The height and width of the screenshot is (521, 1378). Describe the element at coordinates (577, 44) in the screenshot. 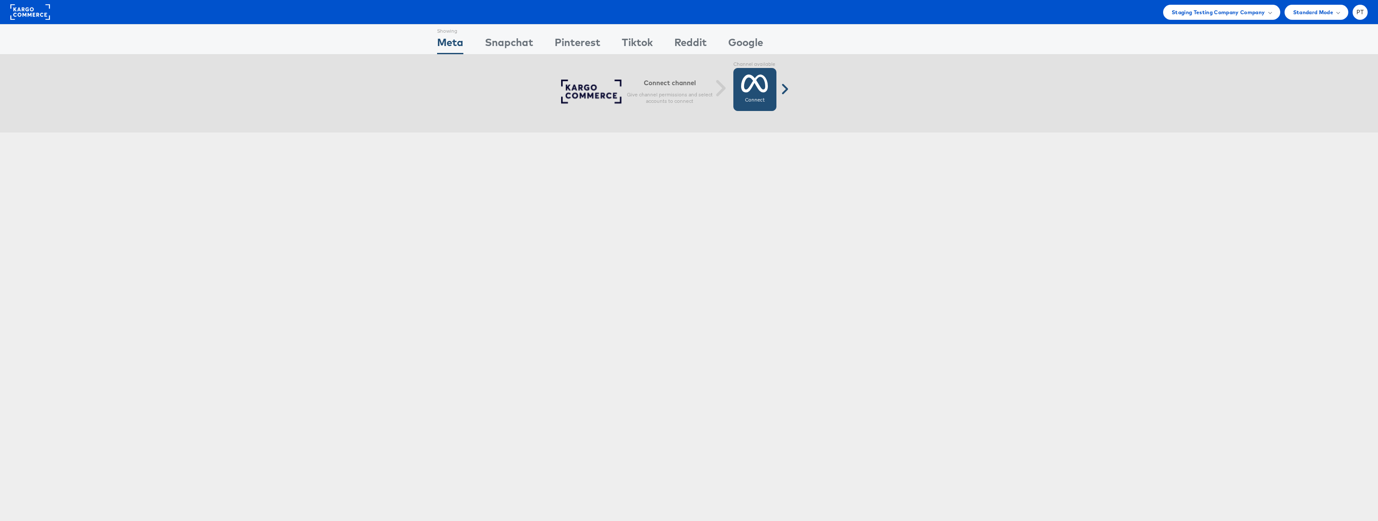

I see `div: Pinterest` at that location.